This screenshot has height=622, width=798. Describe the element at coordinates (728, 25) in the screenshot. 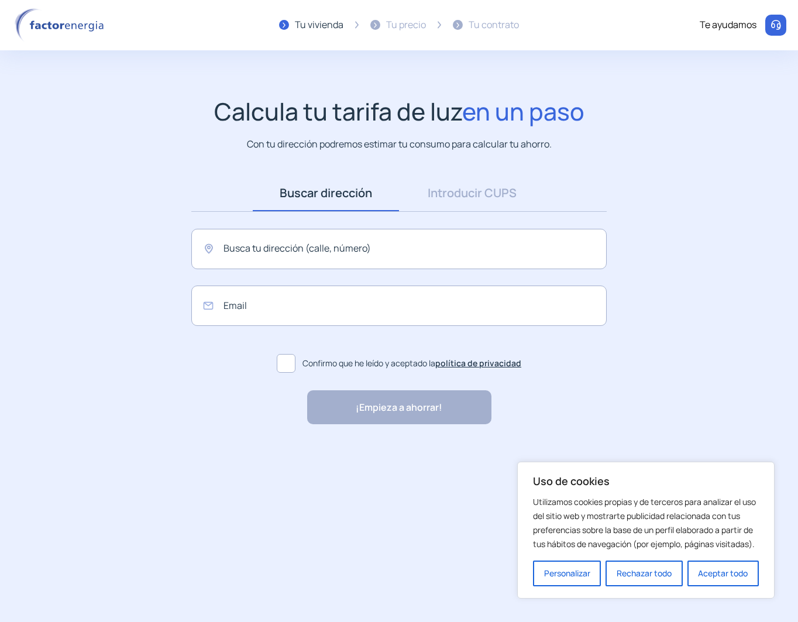

I see `div: Te ayudamos` at that location.